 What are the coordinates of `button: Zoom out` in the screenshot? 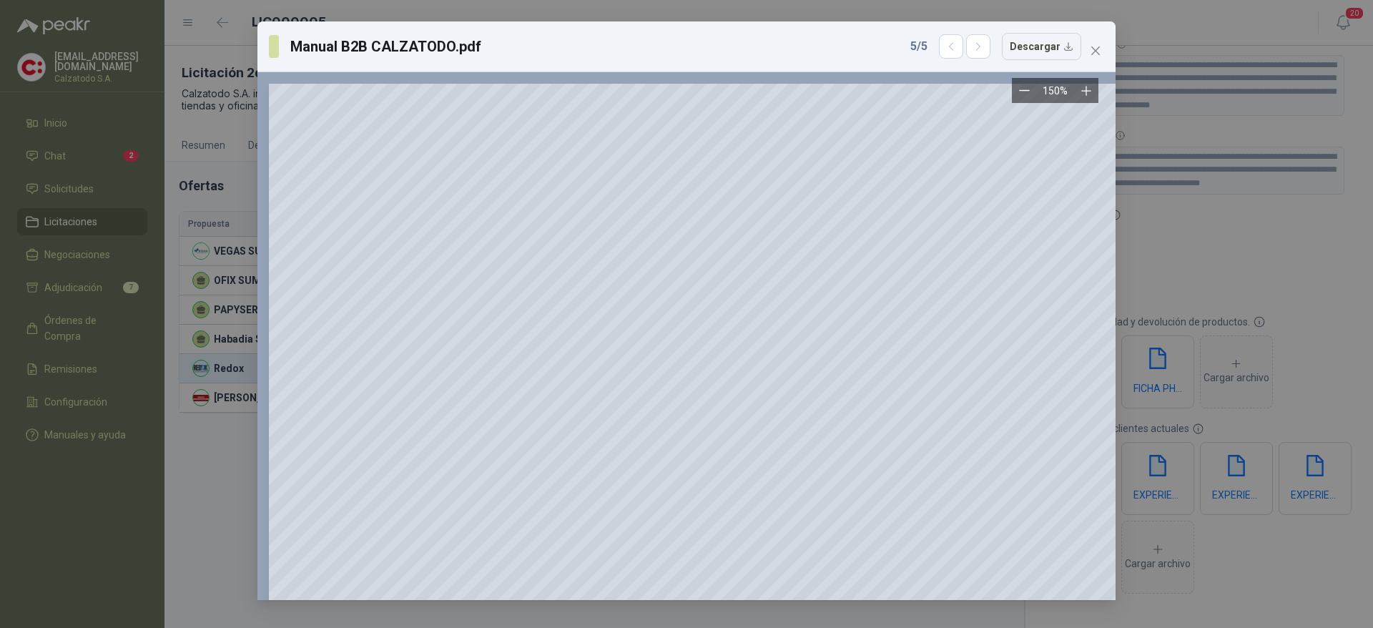 It's located at (1024, 90).